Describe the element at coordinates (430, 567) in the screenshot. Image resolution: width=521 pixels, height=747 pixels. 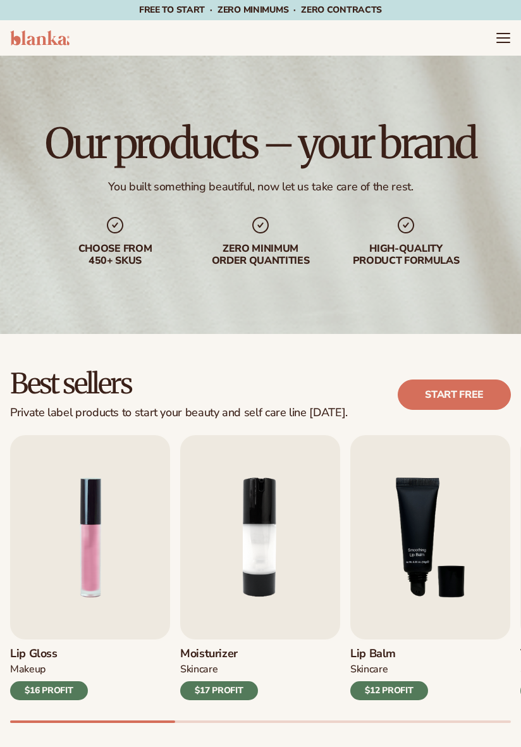
I see `a: 3 / 9` at that location.